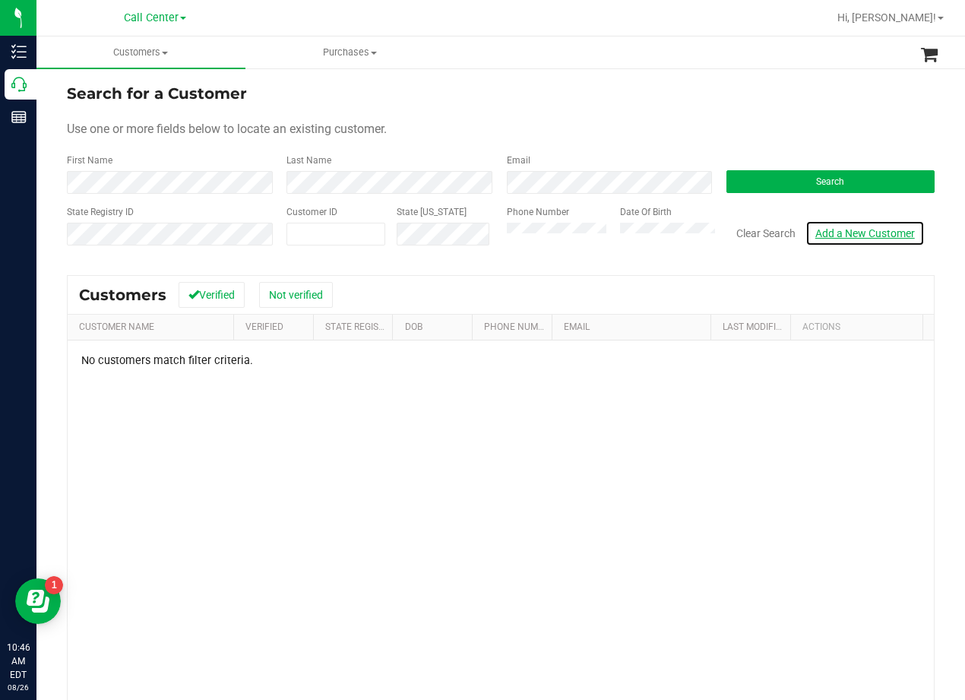 Image resolution: width=965 pixels, height=700 pixels. Describe the element at coordinates (577, 327) in the screenshot. I see `a: Email` at that location.